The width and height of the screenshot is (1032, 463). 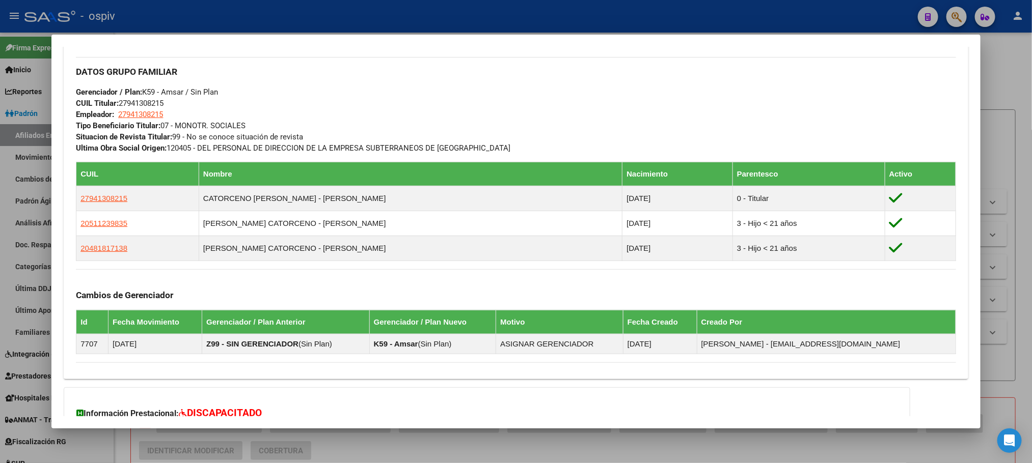 I want to click on th: Nombre, so click(x=410, y=174).